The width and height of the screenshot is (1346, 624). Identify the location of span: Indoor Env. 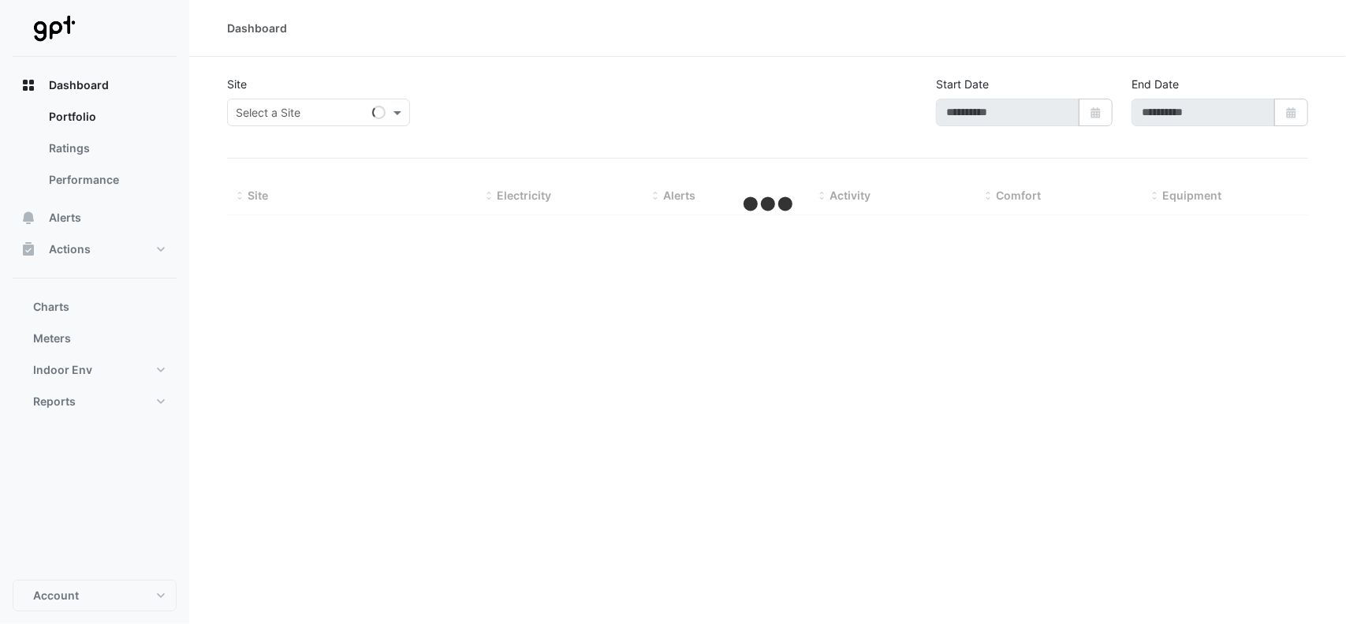
(62, 370).